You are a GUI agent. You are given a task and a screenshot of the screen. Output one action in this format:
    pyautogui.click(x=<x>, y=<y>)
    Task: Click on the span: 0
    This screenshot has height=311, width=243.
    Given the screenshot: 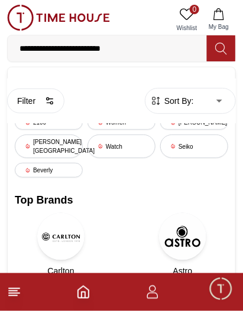 What is the action you would take?
    pyautogui.click(x=194, y=9)
    